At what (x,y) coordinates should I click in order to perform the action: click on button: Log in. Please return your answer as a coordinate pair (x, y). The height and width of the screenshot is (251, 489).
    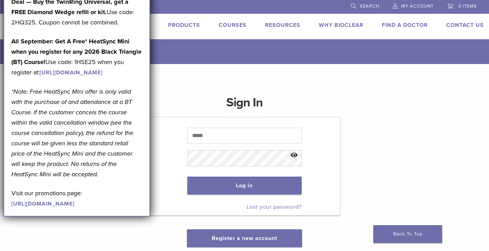
    Looking at the image, I should click on (245, 186).